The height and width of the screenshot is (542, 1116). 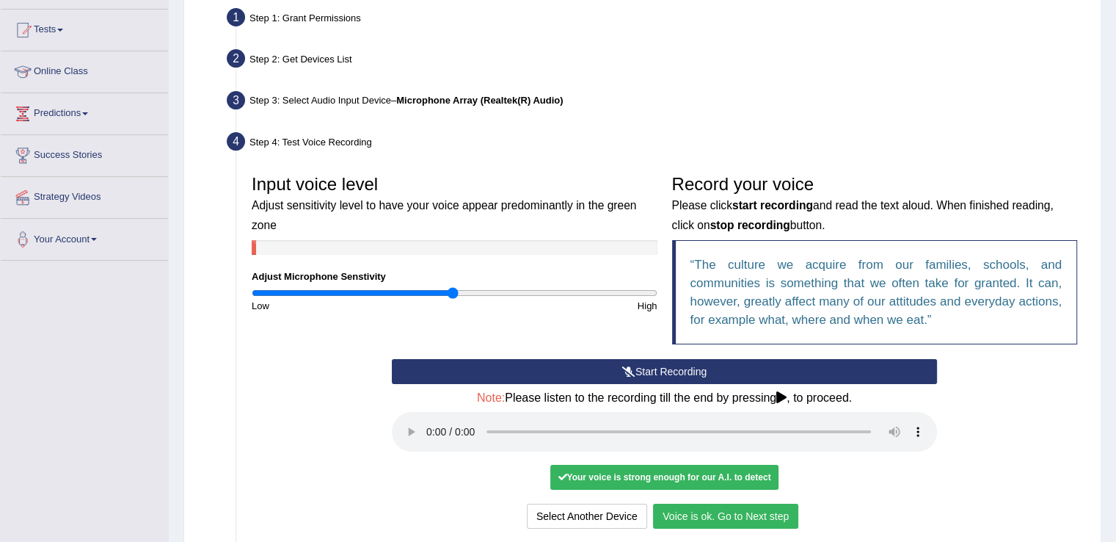 I want to click on div: Step 3: Select Audio Input Device, so click(x=657, y=103).